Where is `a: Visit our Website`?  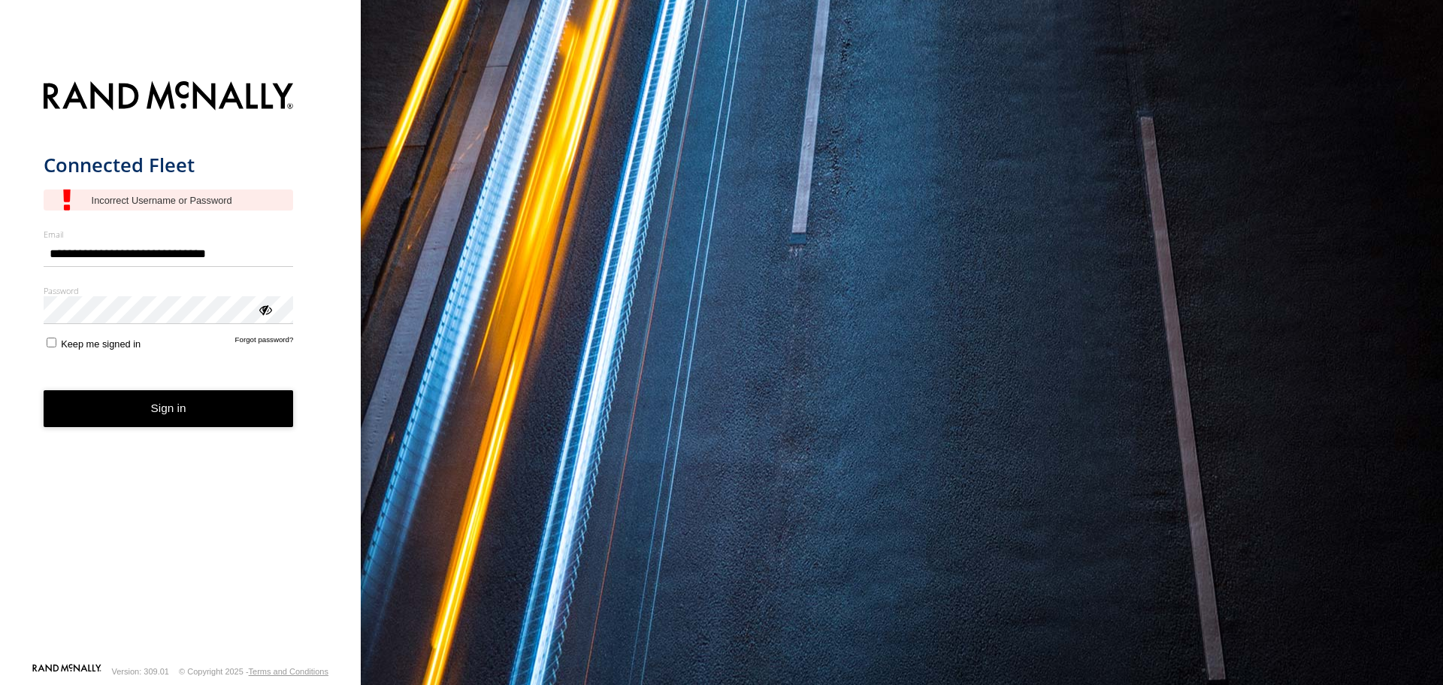 a: Visit our Website is located at coordinates (67, 671).